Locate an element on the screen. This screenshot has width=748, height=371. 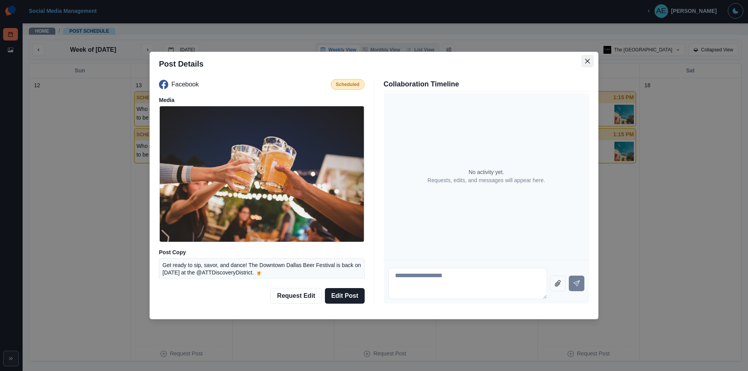
button: Send message is located at coordinates (577, 284).